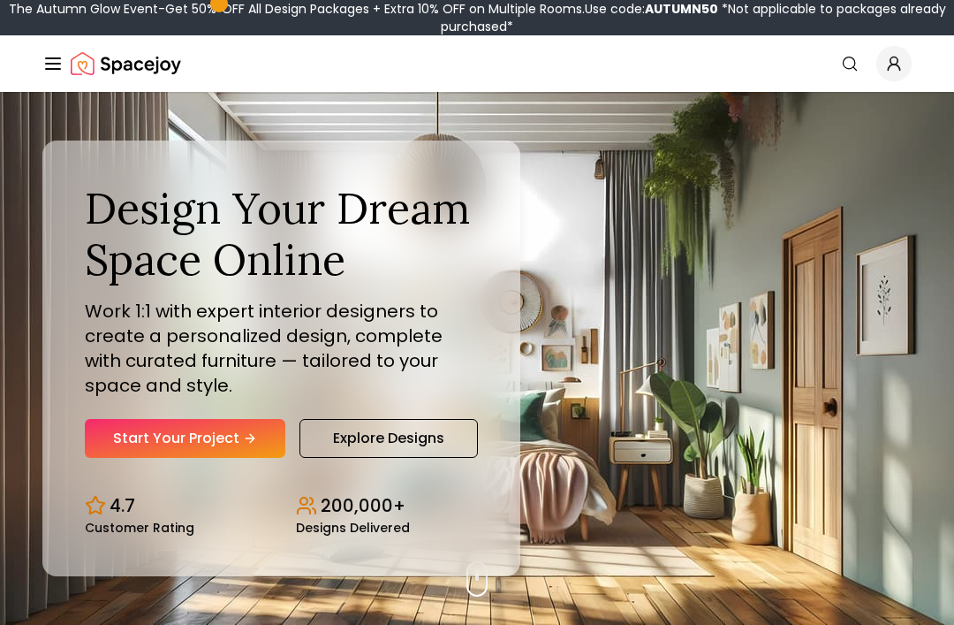 This screenshot has height=625, width=954. Describe the element at coordinates (363, 505) in the screenshot. I see `p: 200,000+` at that location.